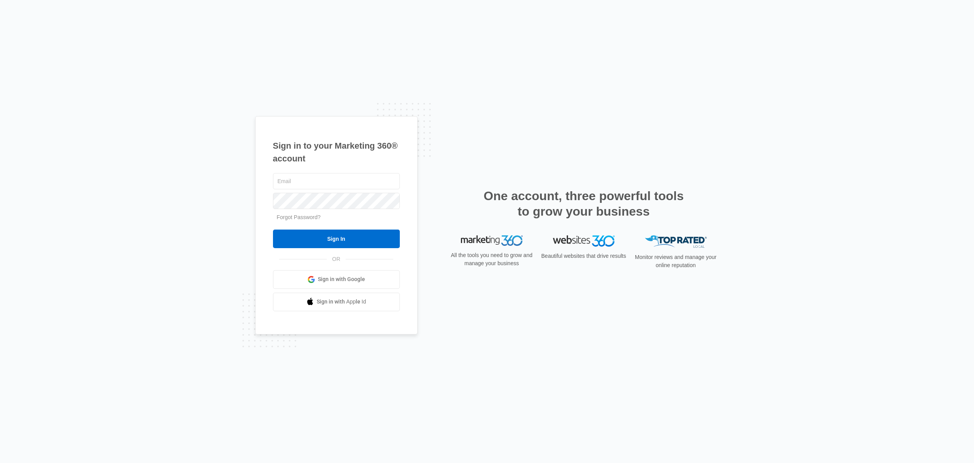  Describe the element at coordinates (337, 181) in the screenshot. I see `input: Email` at that location.